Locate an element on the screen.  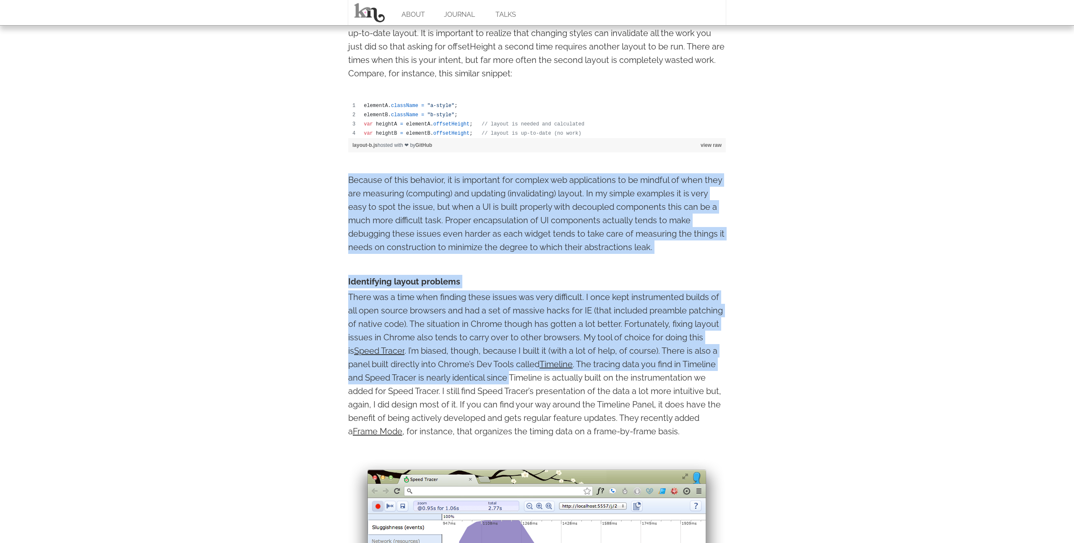
span: heightA is located at coordinates (386, 124).